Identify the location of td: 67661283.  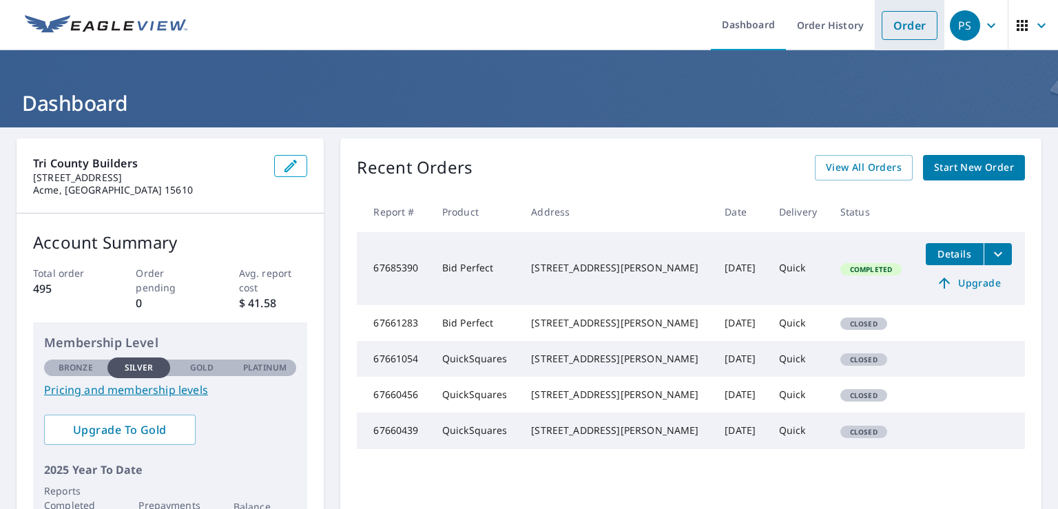
(393, 323).